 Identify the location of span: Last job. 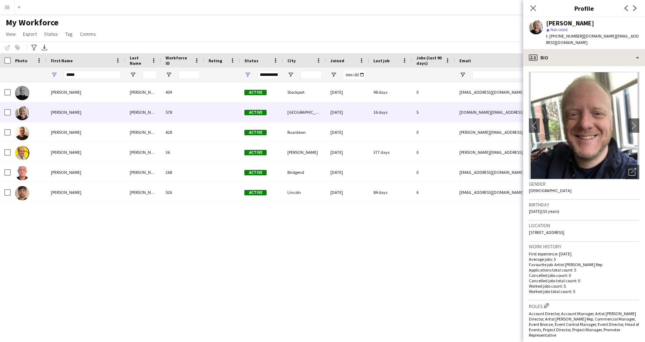
(381, 61).